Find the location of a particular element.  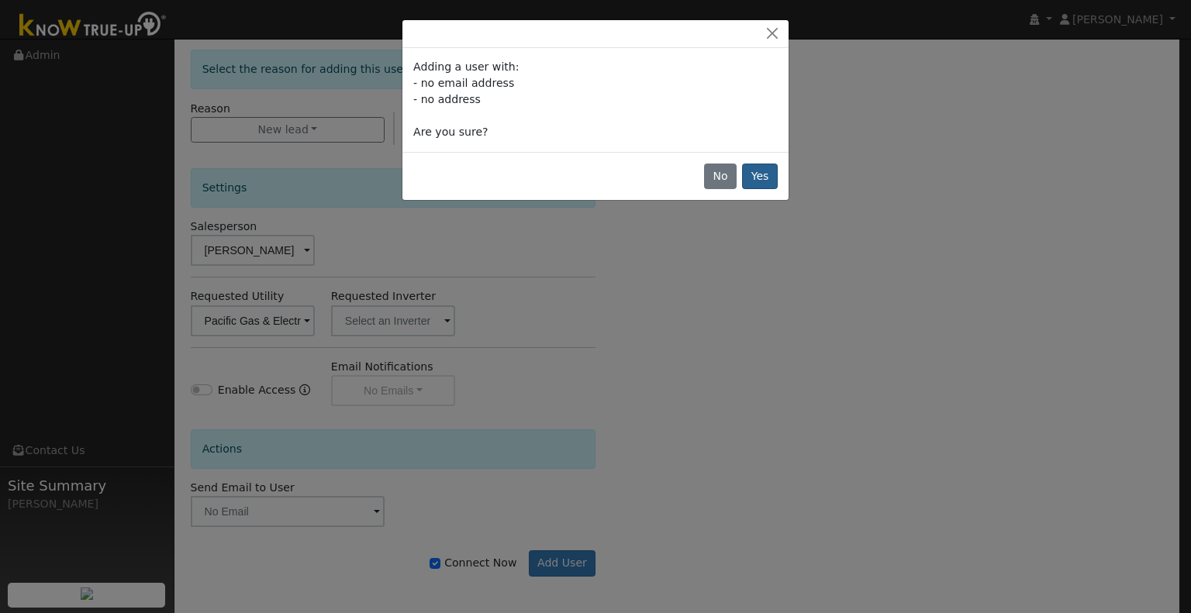

span: - no address is located at coordinates (447, 99).